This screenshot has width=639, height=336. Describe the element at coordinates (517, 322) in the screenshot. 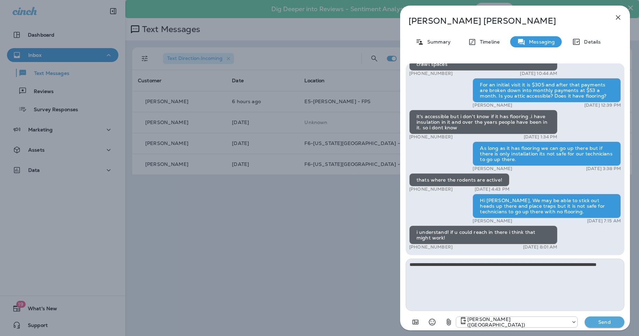

I see `div: +1 (708) 740-5824` at that location.